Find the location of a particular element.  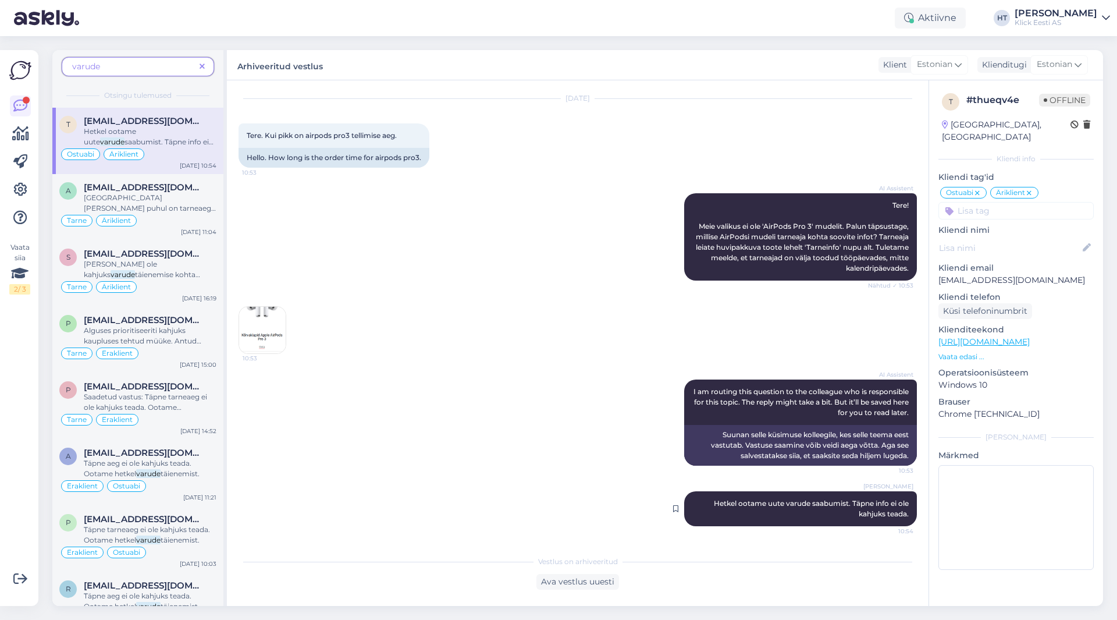

p: Kliendi telefon is located at coordinates (1016, 297).